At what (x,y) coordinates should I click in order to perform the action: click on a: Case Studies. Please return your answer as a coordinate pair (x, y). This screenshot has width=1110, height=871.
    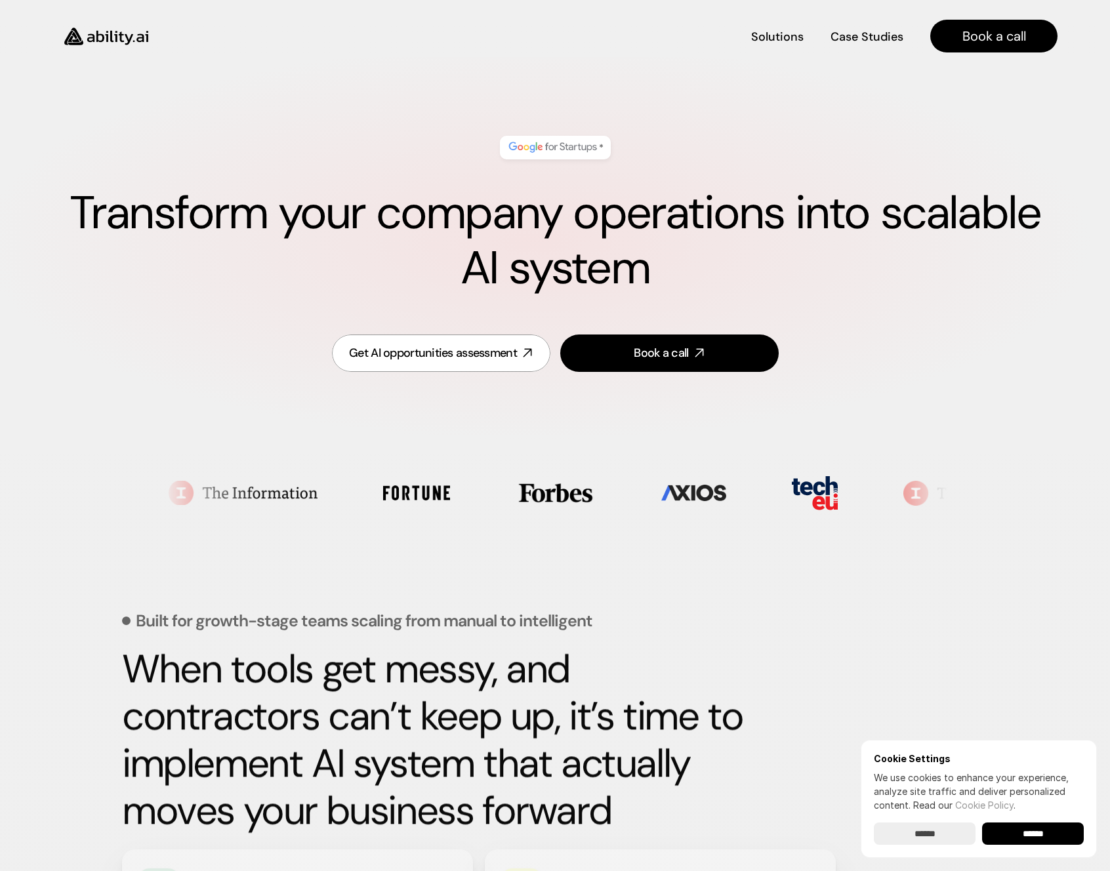
    Looking at the image, I should click on (867, 36).